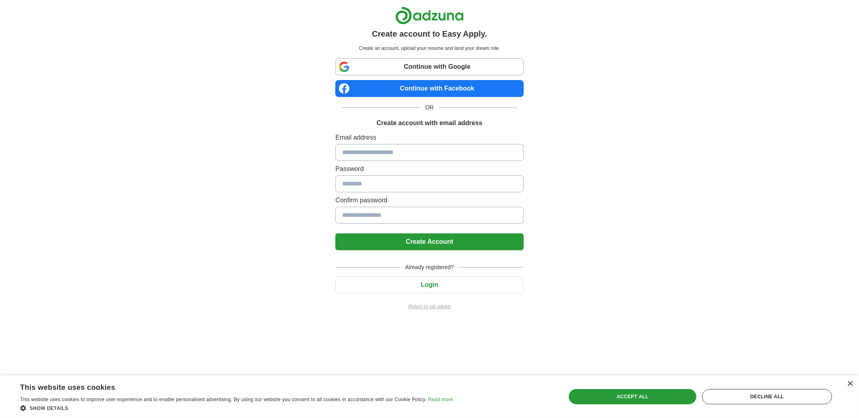 Image resolution: width=859 pixels, height=418 pixels. Describe the element at coordinates (440, 400) in the screenshot. I see `a: Read more, opens a new window` at that location.